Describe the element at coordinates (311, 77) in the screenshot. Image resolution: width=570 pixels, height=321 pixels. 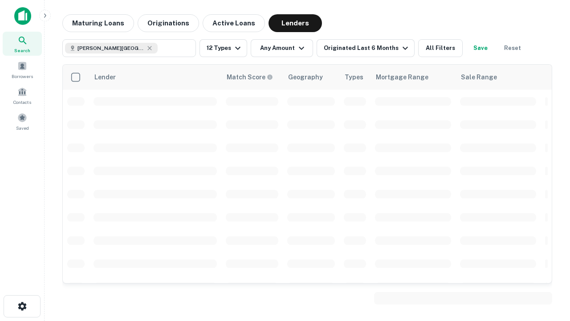
I see `th: Geography` at that location.